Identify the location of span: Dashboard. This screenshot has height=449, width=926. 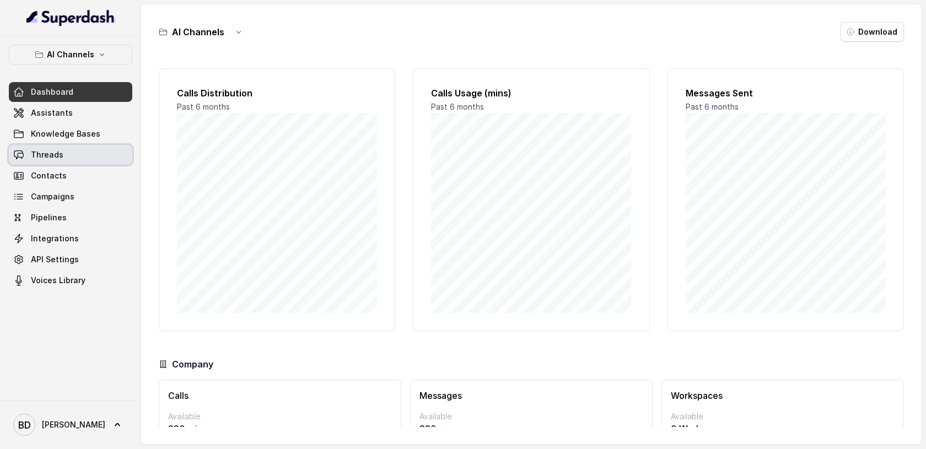
(52, 92).